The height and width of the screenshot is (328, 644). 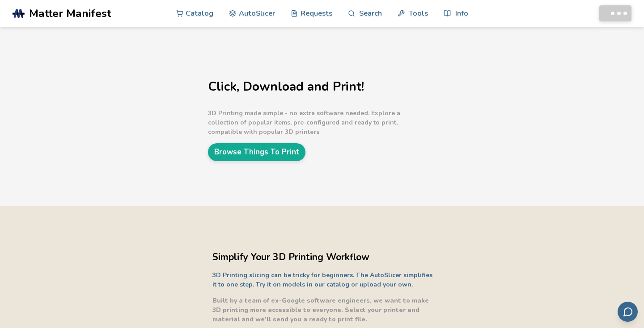 I want to click on p: Built by a team of ex-Google software engineers, we want to make 3D printing more accessible to e..., so click(x=324, y=310).